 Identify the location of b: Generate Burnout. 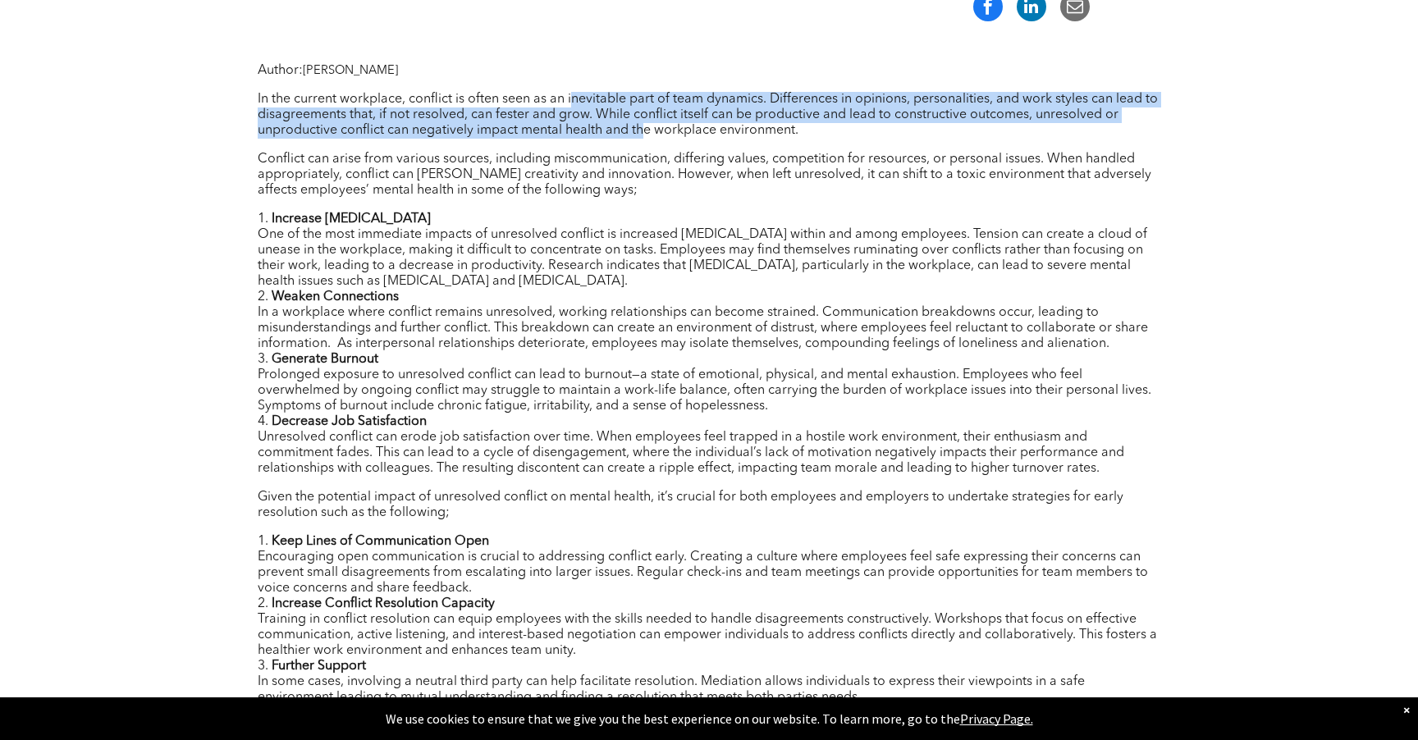
(325, 359).